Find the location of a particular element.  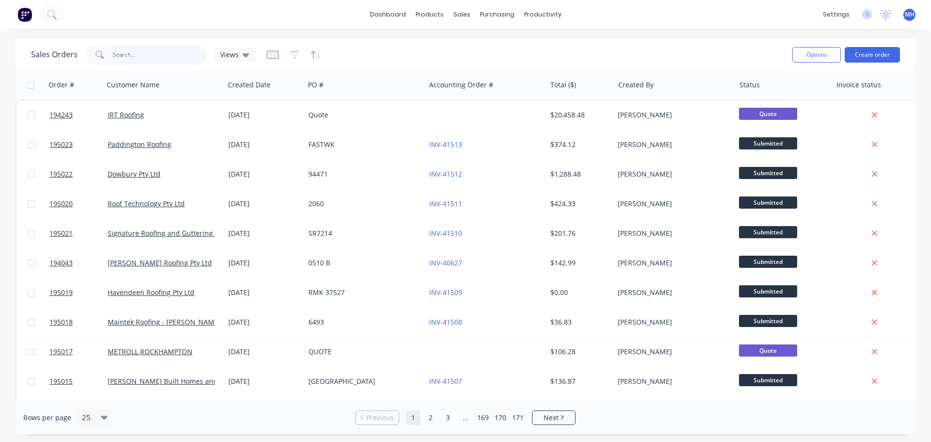

div: purchasing is located at coordinates (497, 15).